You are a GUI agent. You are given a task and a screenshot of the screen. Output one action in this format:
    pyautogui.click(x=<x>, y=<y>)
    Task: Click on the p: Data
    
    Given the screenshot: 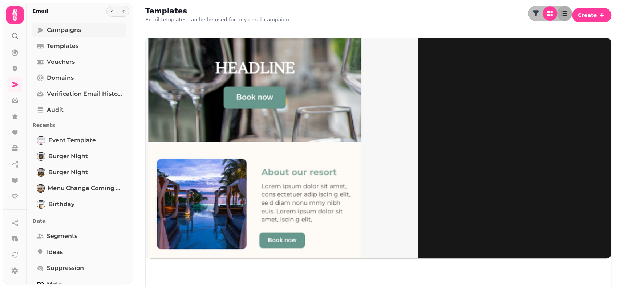 What is the action you would take?
    pyautogui.click(x=79, y=221)
    